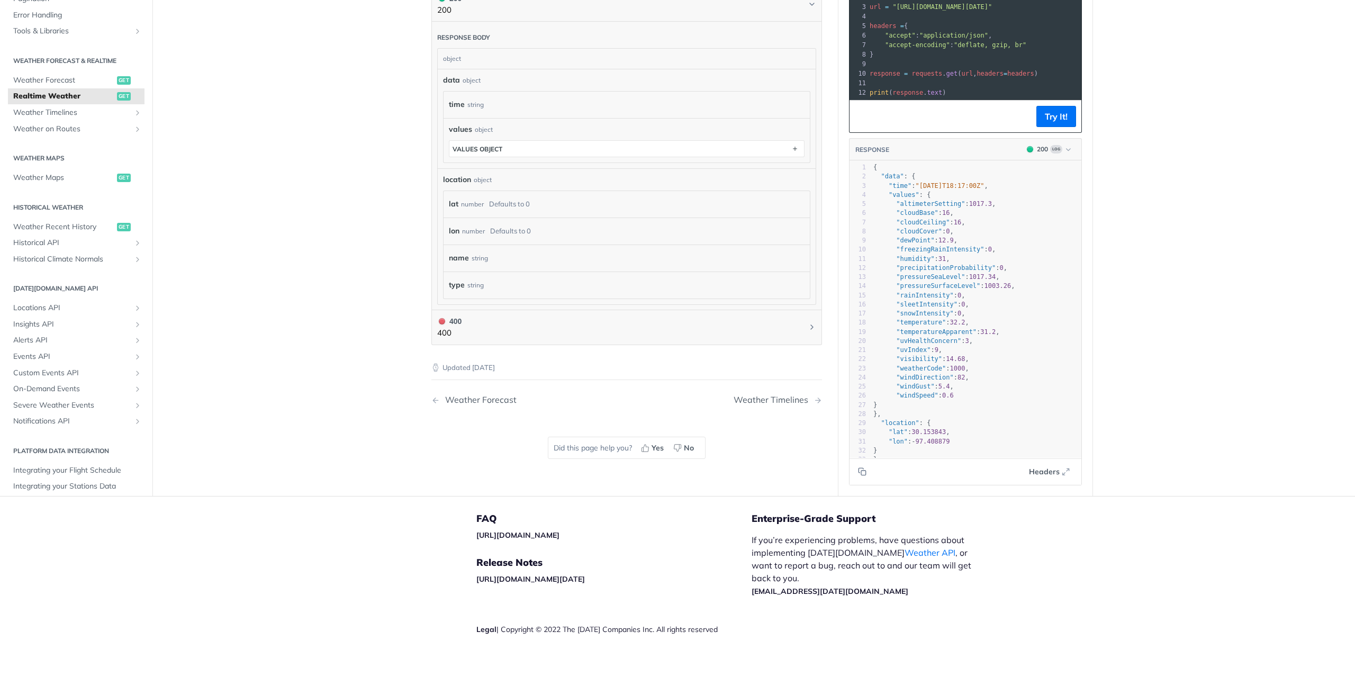 Image resolution: width=1355 pixels, height=677 pixels. I want to click on span: Custom Events API, so click(72, 373).